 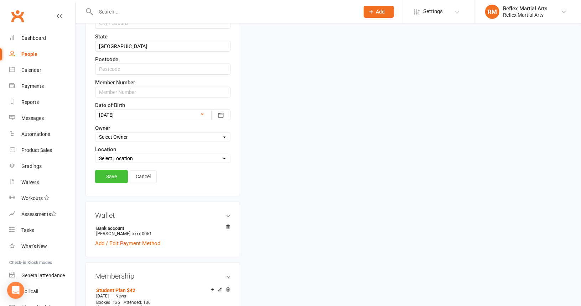 What do you see at coordinates (110, 105) in the screenshot?
I see `label: Date of Birth` at bounding box center [110, 105].